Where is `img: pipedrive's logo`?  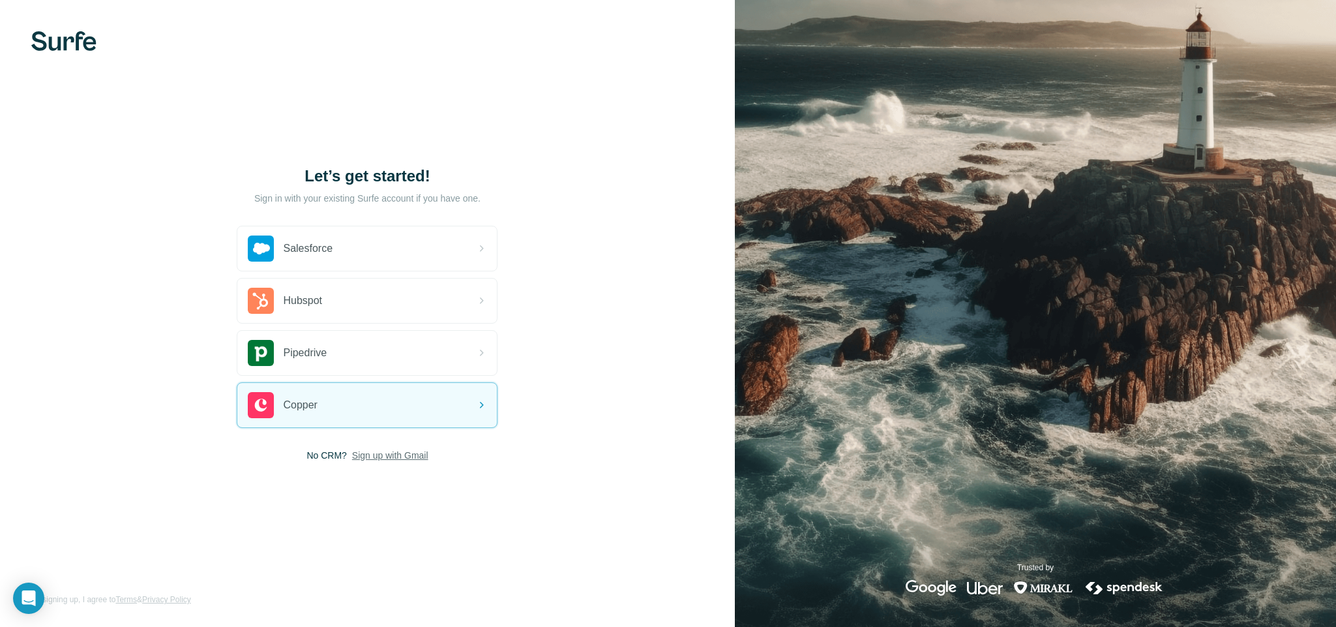 img: pipedrive's logo is located at coordinates (261, 353).